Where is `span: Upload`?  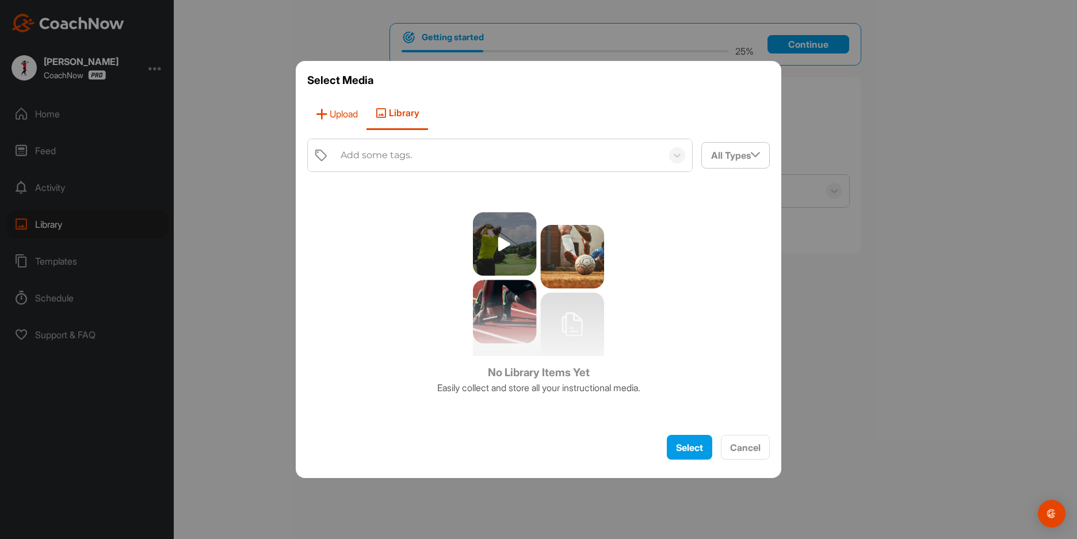
span: Upload is located at coordinates (337, 113).